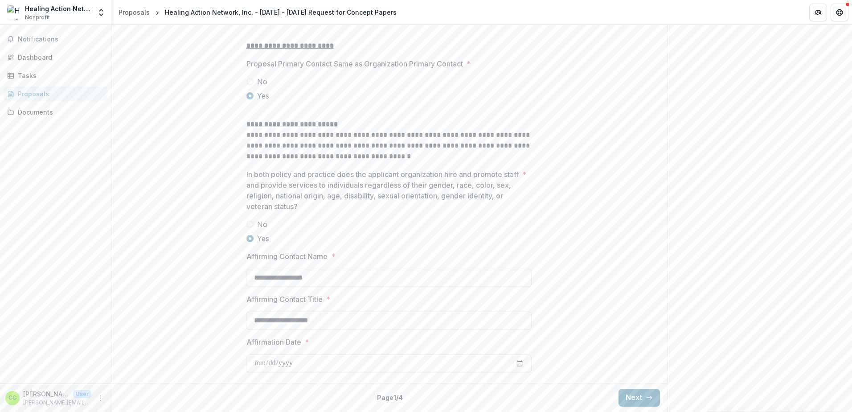  Describe the element at coordinates (59, 75) in the screenshot. I see `div: Tasks` at that location.